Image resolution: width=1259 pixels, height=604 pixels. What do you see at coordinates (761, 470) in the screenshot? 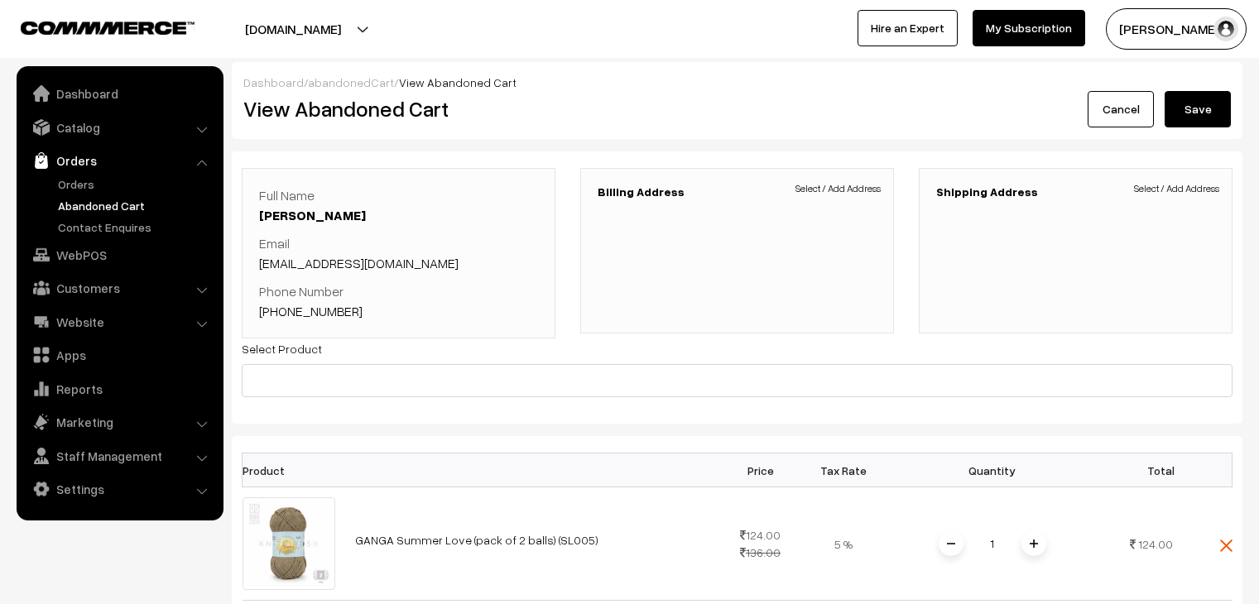
I see `th: Price` at bounding box center [761, 470].